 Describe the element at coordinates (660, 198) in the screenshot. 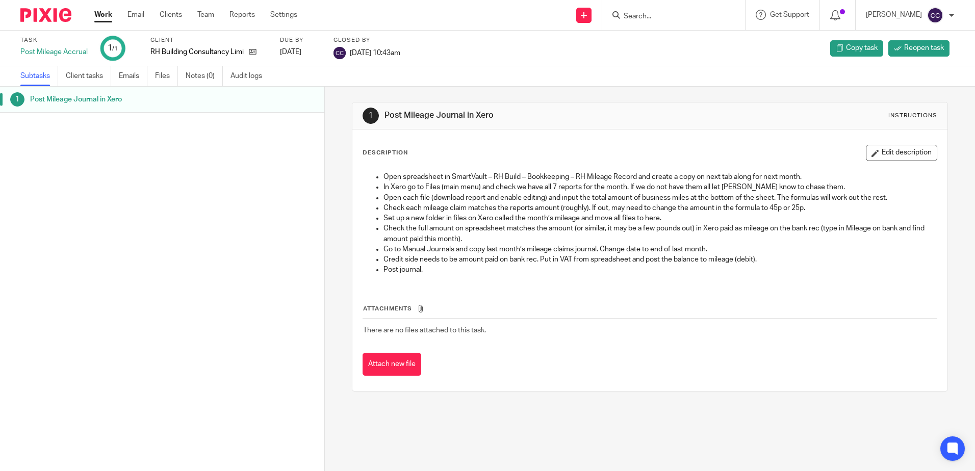

I see `p: Open each file (download report and enable editing) and input the total amount of business miles ...` at that location.